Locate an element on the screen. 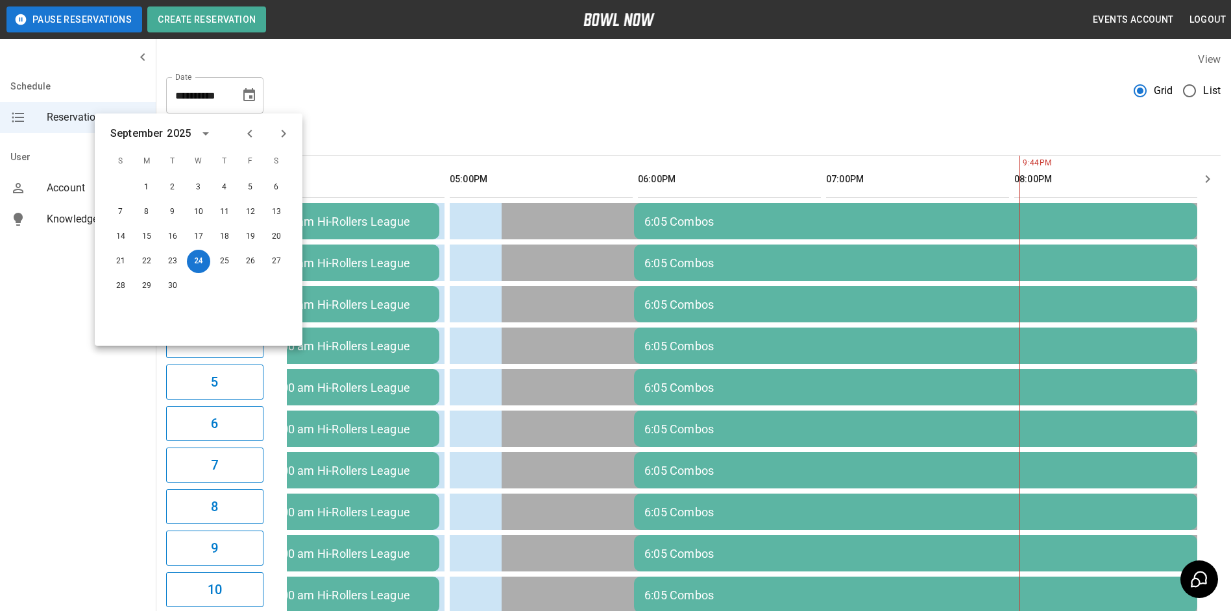  button: Sep 2, 2025 is located at coordinates (173, 188).